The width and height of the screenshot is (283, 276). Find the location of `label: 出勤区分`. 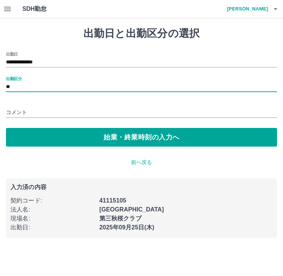

label: 出勤区分 is located at coordinates (14, 78).